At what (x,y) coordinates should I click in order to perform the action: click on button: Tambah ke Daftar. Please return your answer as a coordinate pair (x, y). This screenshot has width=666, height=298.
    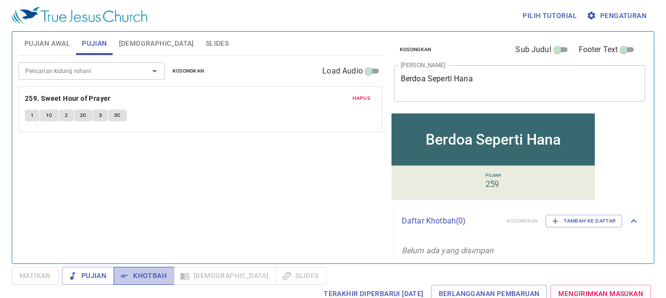
    Looking at the image, I should click on (583, 221).